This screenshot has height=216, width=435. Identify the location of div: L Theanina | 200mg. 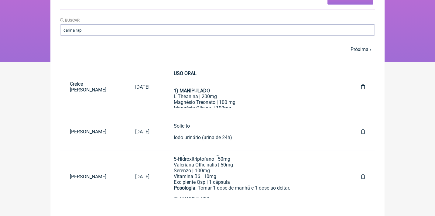
(255, 96).